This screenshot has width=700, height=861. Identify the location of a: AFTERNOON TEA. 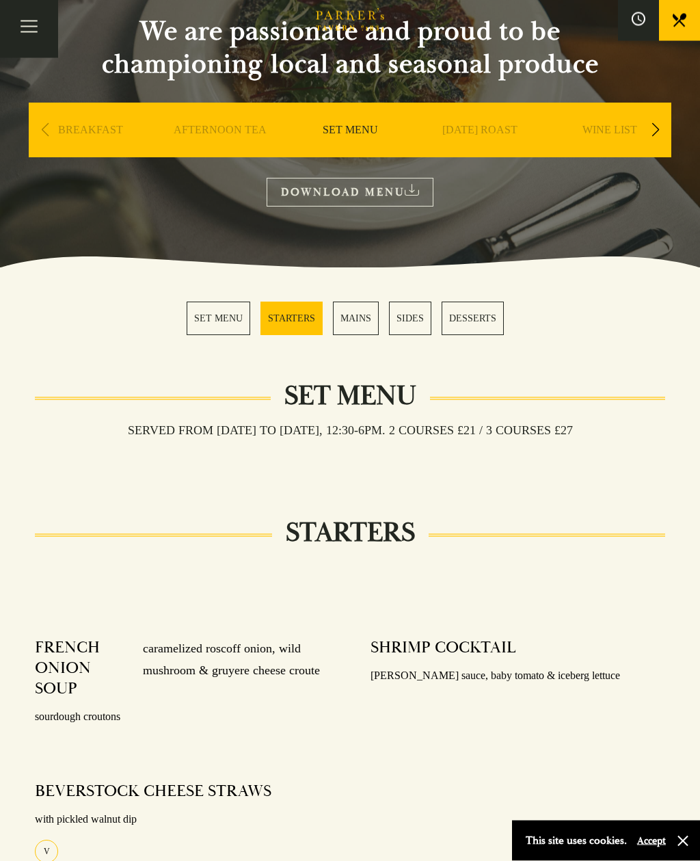
(220, 151).